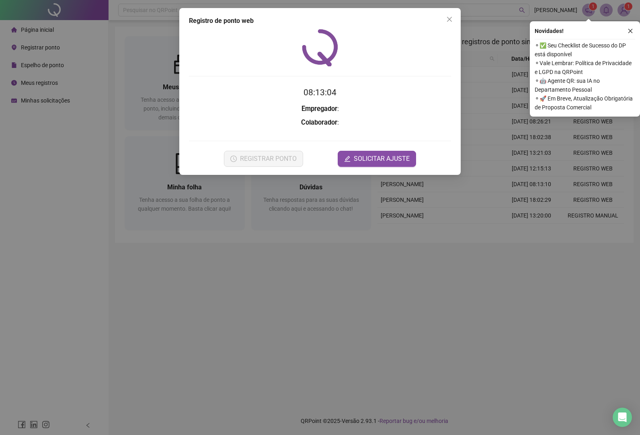 This screenshot has width=640, height=435. Describe the element at coordinates (585, 68) in the screenshot. I see `span: ⚬ Vale Lembrar: Política de Privacidade e LGPD na QRPoint` at that location.